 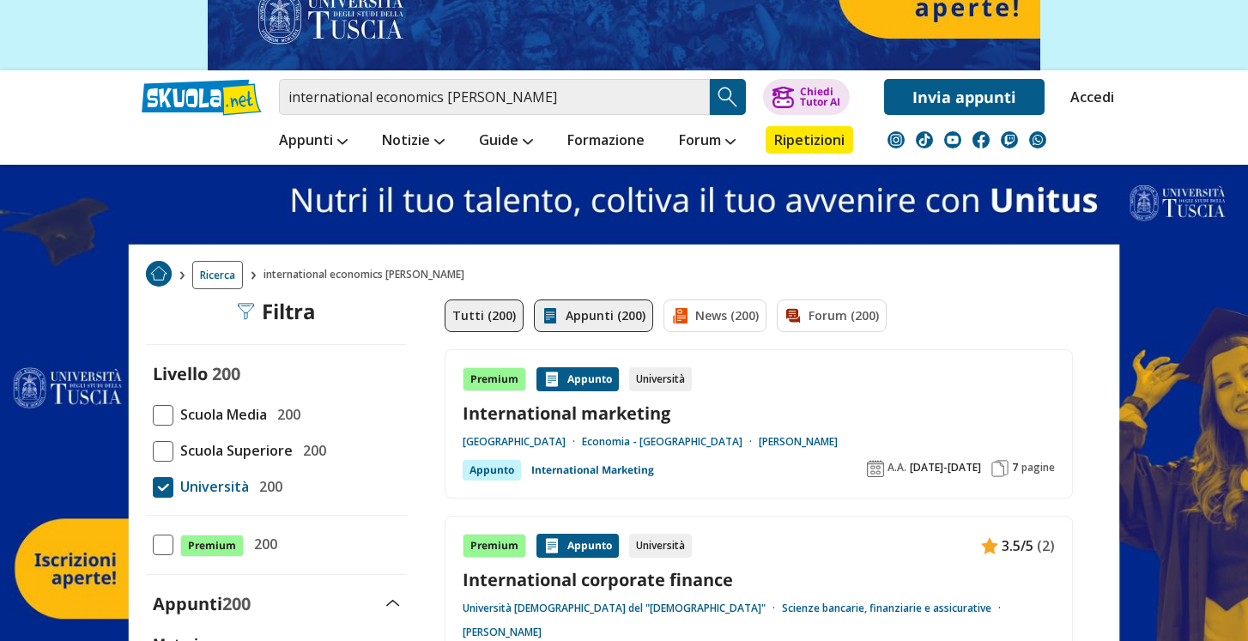 I want to click on img: Forum filtro contenuto, so click(x=793, y=316).